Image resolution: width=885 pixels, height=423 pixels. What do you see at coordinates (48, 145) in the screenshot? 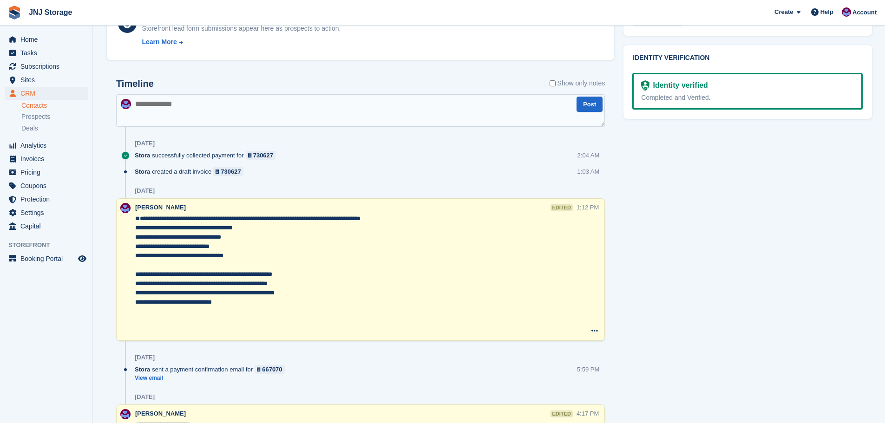
I see `span: Analytics` at bounding box center [48, 145].